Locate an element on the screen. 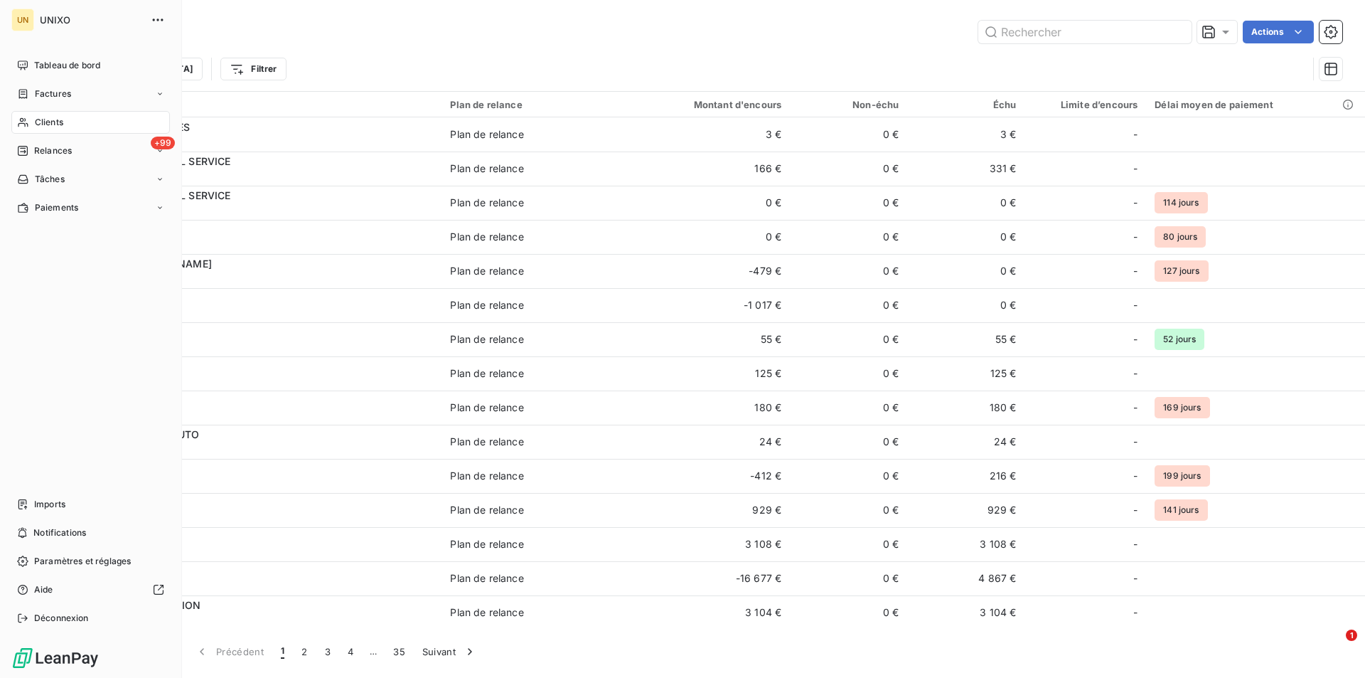 This screenshot has height=678, width=1365. span: Imports is located at coordinates (50, 504).